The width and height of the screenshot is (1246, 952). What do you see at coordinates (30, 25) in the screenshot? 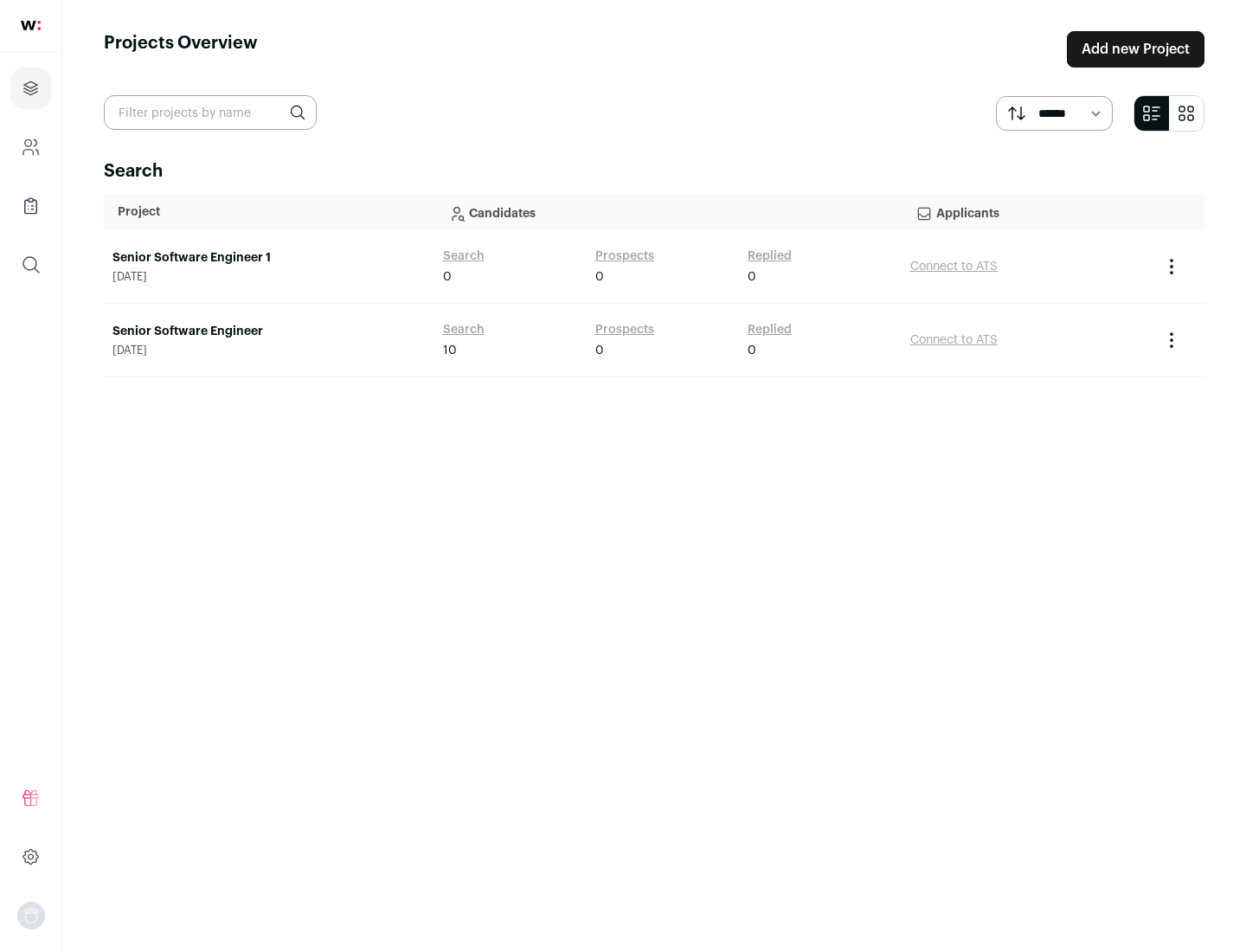
I see `img: wellfound-shorthand-0d5821cbd27db2630d0214b213865d53afaa358527fdda9d0ea32b1df1b89c2c.svg` at bounding box center [30, 25].